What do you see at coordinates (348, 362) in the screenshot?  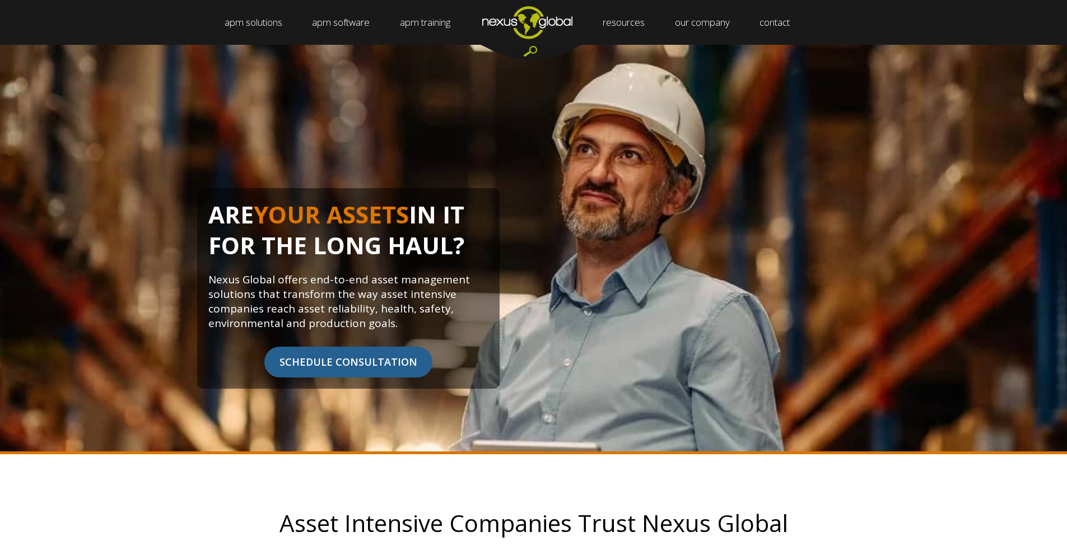 I see `span: SCHEDULE CONSULTATION` at bounding box center [348, 362].